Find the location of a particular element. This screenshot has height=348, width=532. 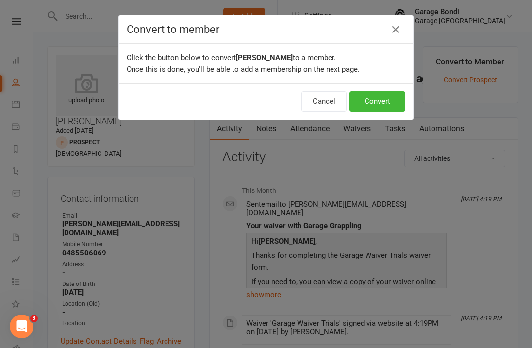

span: 3 is located at coordinates (34, 319).